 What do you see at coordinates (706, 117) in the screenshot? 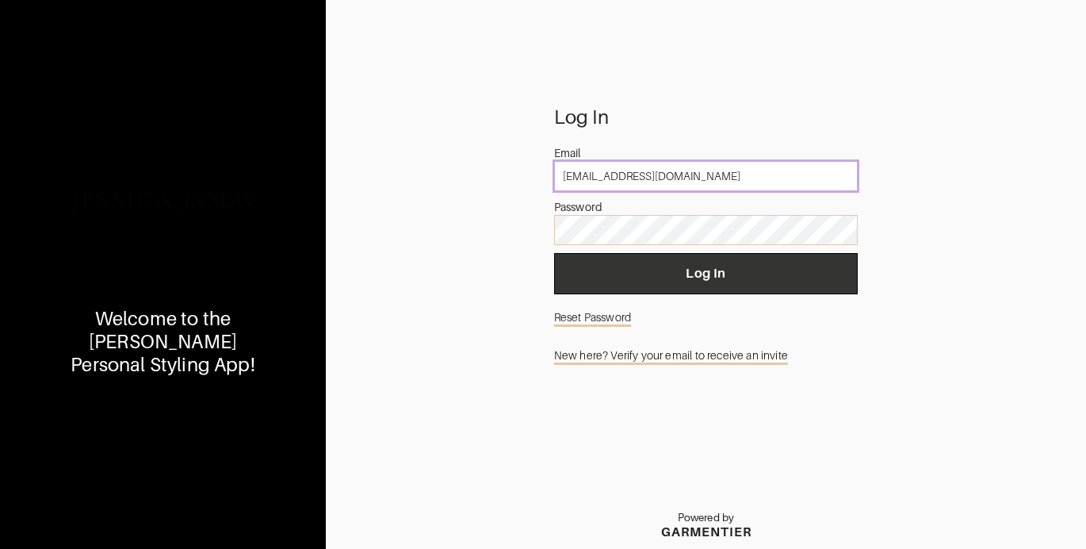
I see `div: Log In` at bounding box center [706, 117].